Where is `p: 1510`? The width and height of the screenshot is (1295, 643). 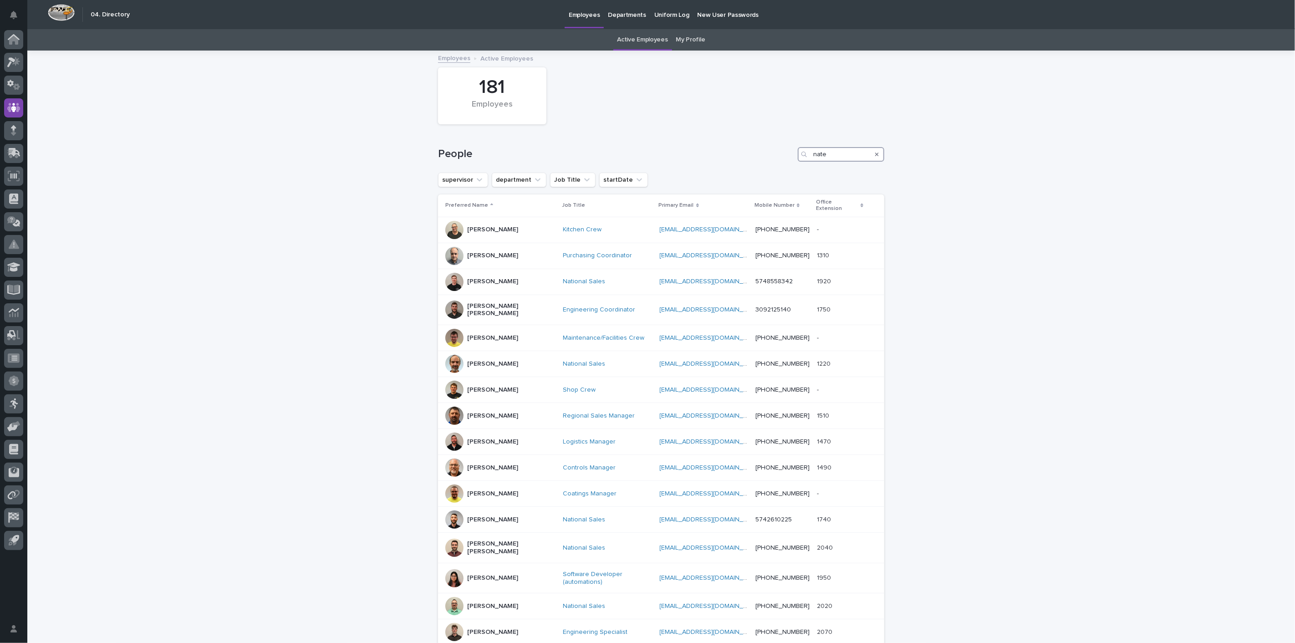 p: 1510 is located at coordinates (824, 415).